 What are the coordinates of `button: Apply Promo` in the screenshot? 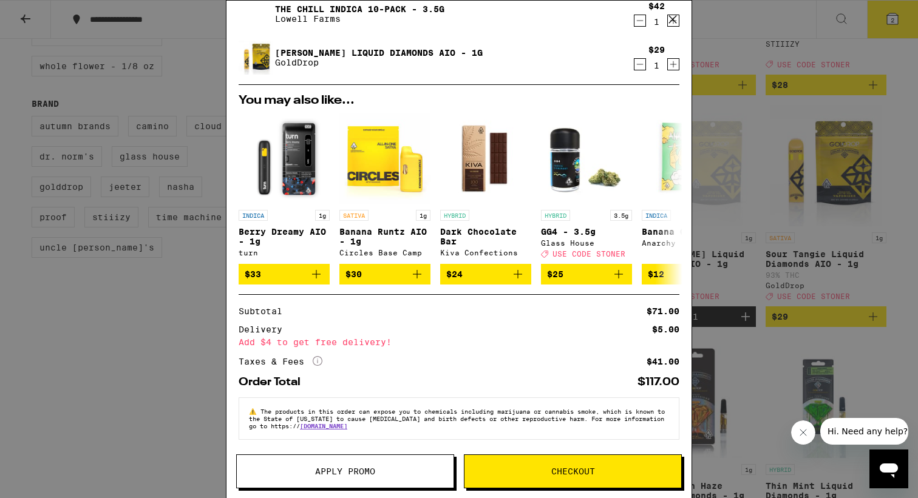 It's located at (345, 472).